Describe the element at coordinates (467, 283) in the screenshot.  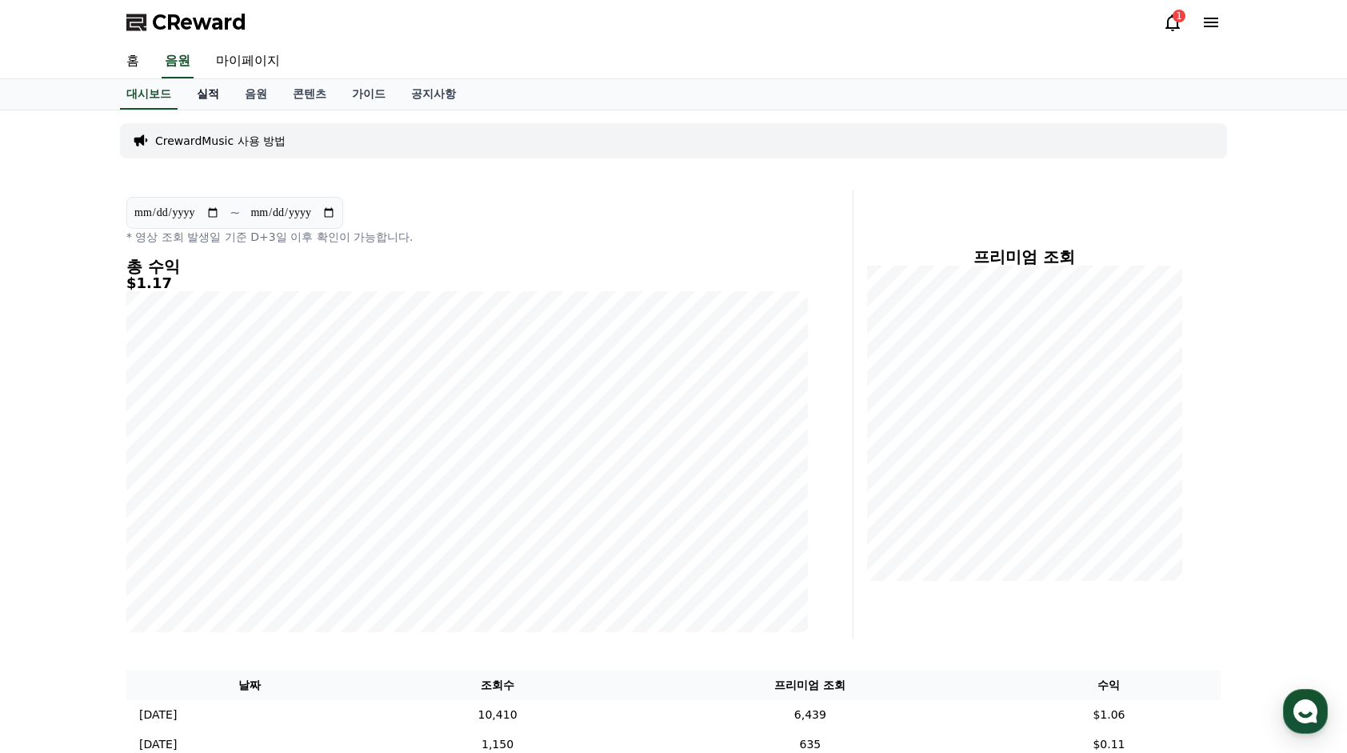
I see `h5: $1.17` at that location.